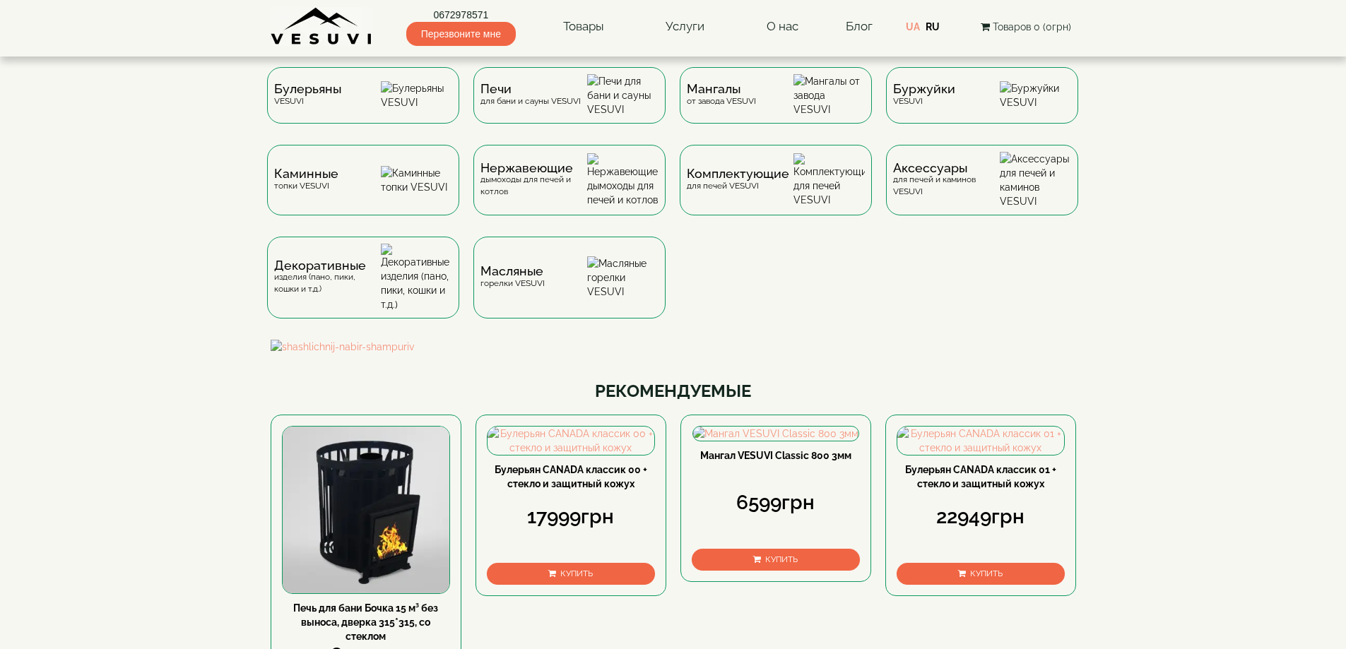 Image resolution: width=1346 pixels, height=649 pixels. Describe the element at coordinates (363, 288) in the screenshot. I see `a: Декоративныеизделия (пано, пики, кошки и т.д.) Декоративные изделия (пано, пики, кошки и т.д.)` at that location.